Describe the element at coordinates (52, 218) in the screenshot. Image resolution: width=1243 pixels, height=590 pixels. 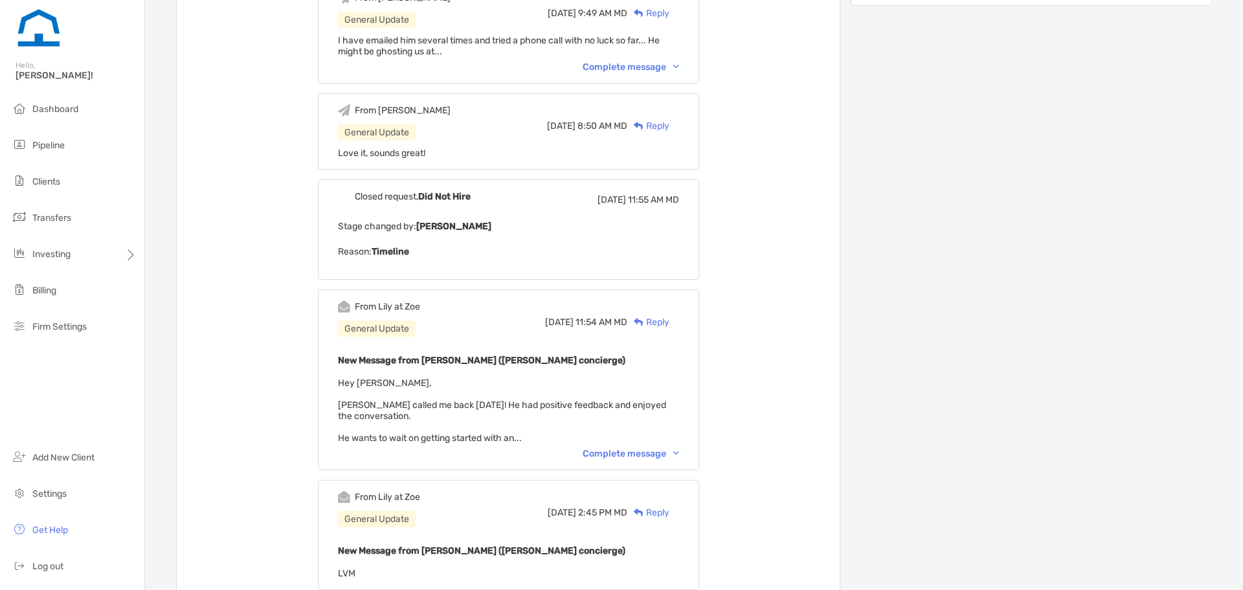
I see `span: Transfers` at that location.